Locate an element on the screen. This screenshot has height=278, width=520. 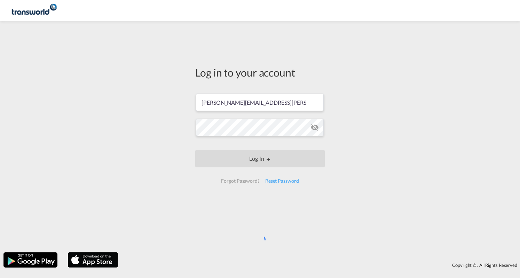
md-icon: icon-eye-off is located at coordinates (314, 127).